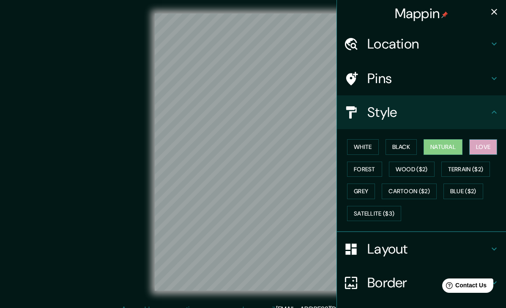  What do you see at coordinates (40, 10) in the screenshot?
I see `span: Contact Us` at bounding box center [40, 10].